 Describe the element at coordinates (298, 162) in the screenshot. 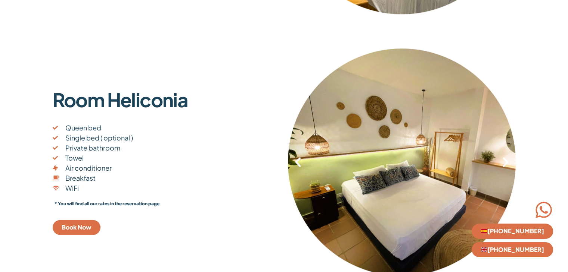

I see `div: Previous slide` at that location.